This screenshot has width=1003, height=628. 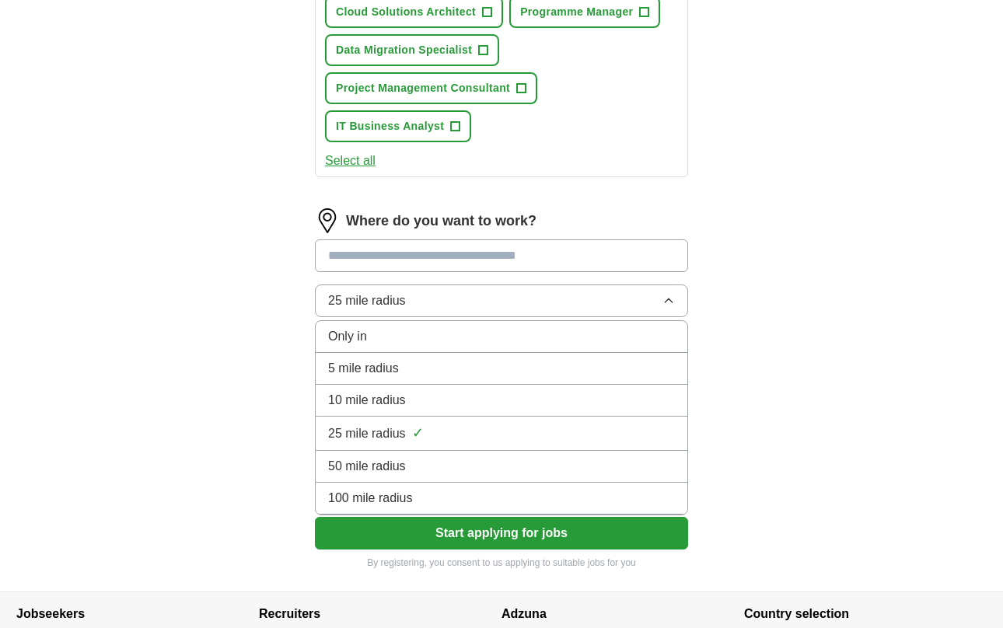 I want to click on span: Programme Manager, so click(x=576, y=12).